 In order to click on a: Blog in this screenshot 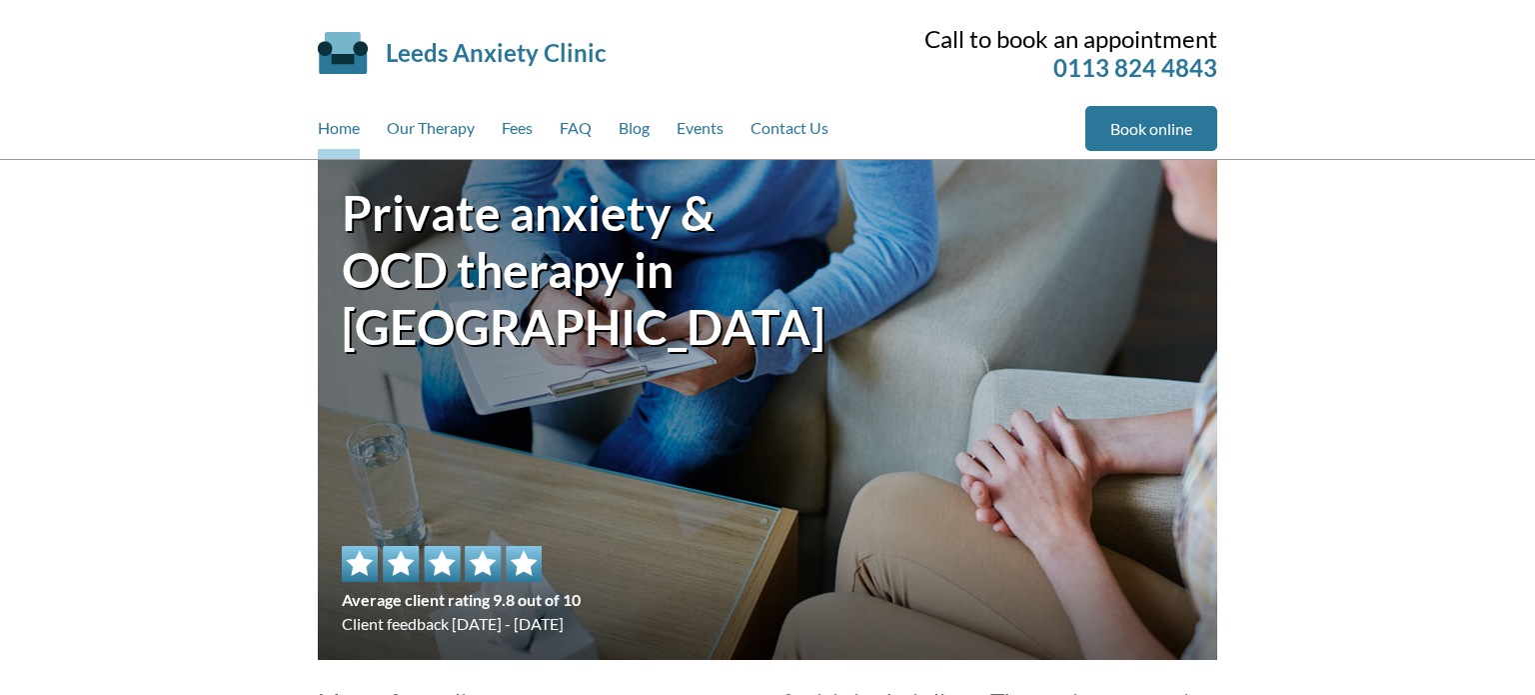, I will do `click(634, 132)`.